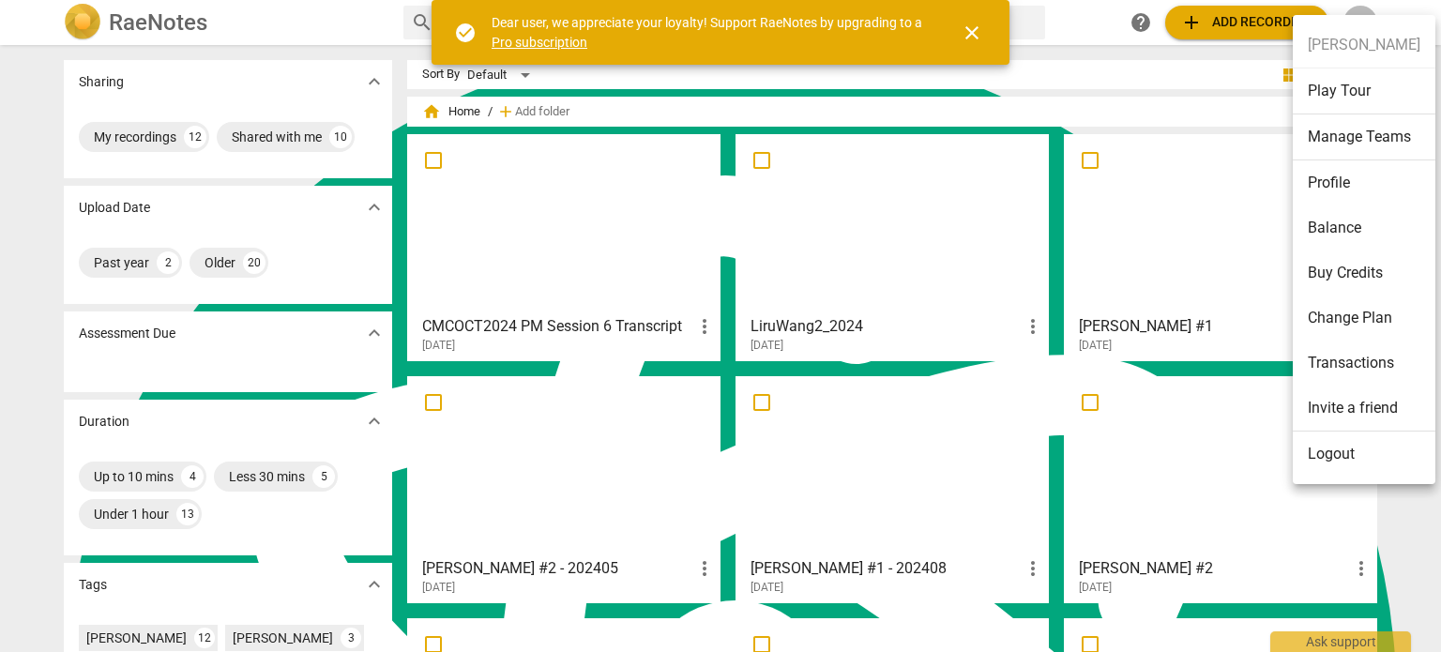 This screenshot has width=1441, height=652. I want to click on span: check_circle, so click(465, 33).